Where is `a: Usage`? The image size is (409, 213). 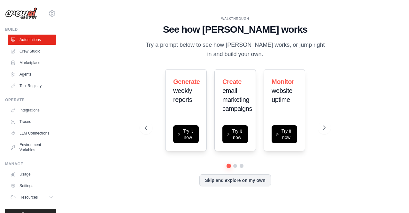 a: Usage is located at coordinates (32, 174).